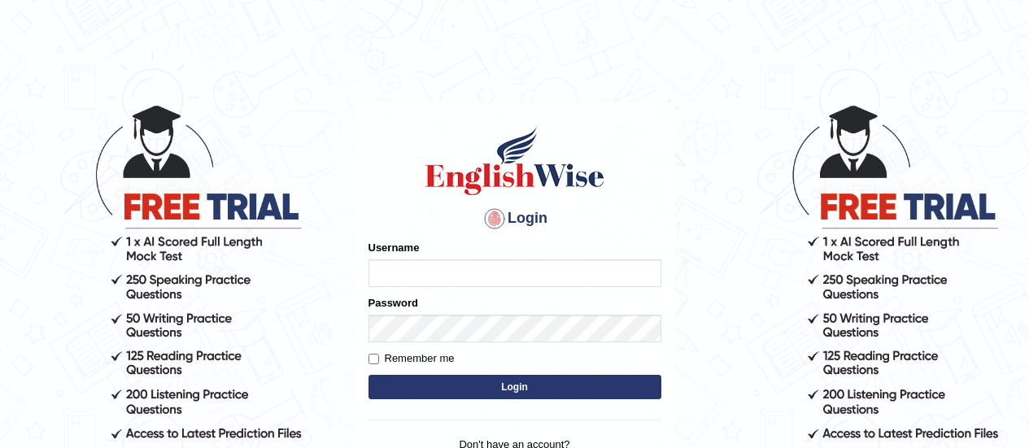  I want to click on button: Login, so click(515, 387).